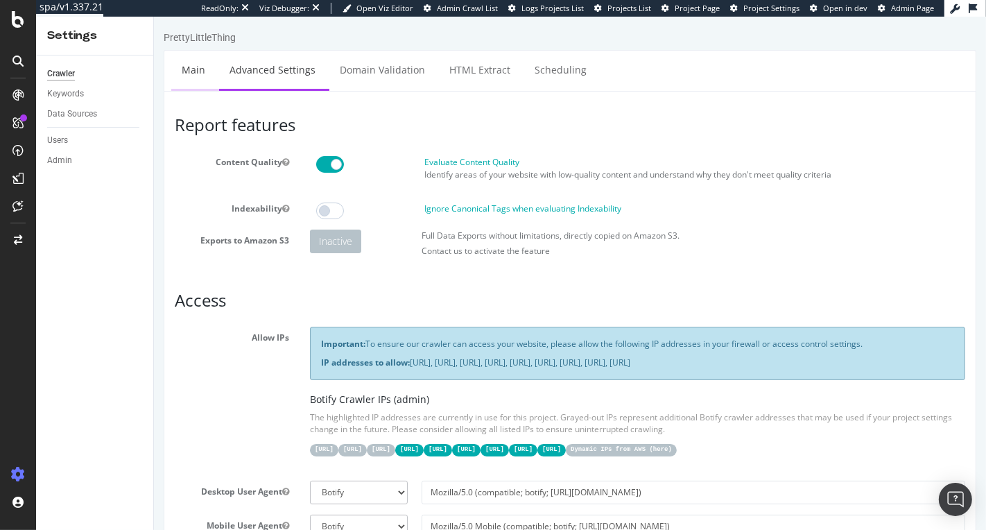 This screenshot has height=530, width=986. Describe the element at coordinates (132, 191) in the screenshot. I see `button: Indexability` at that location.